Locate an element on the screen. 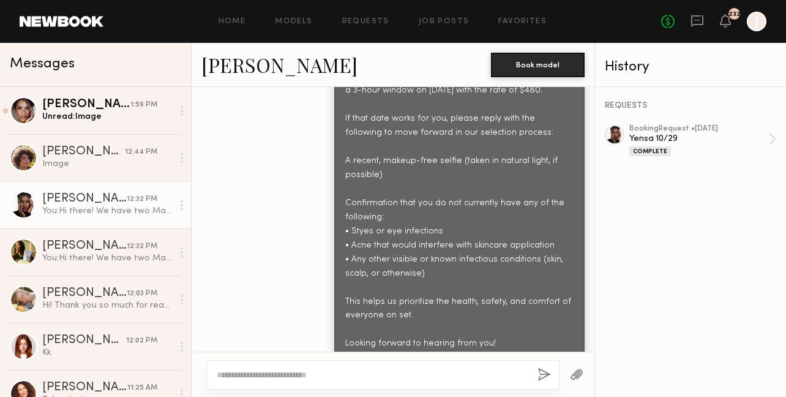 This screenshot has height=397, width=786. a: Home is located at coordinates (232, 21).